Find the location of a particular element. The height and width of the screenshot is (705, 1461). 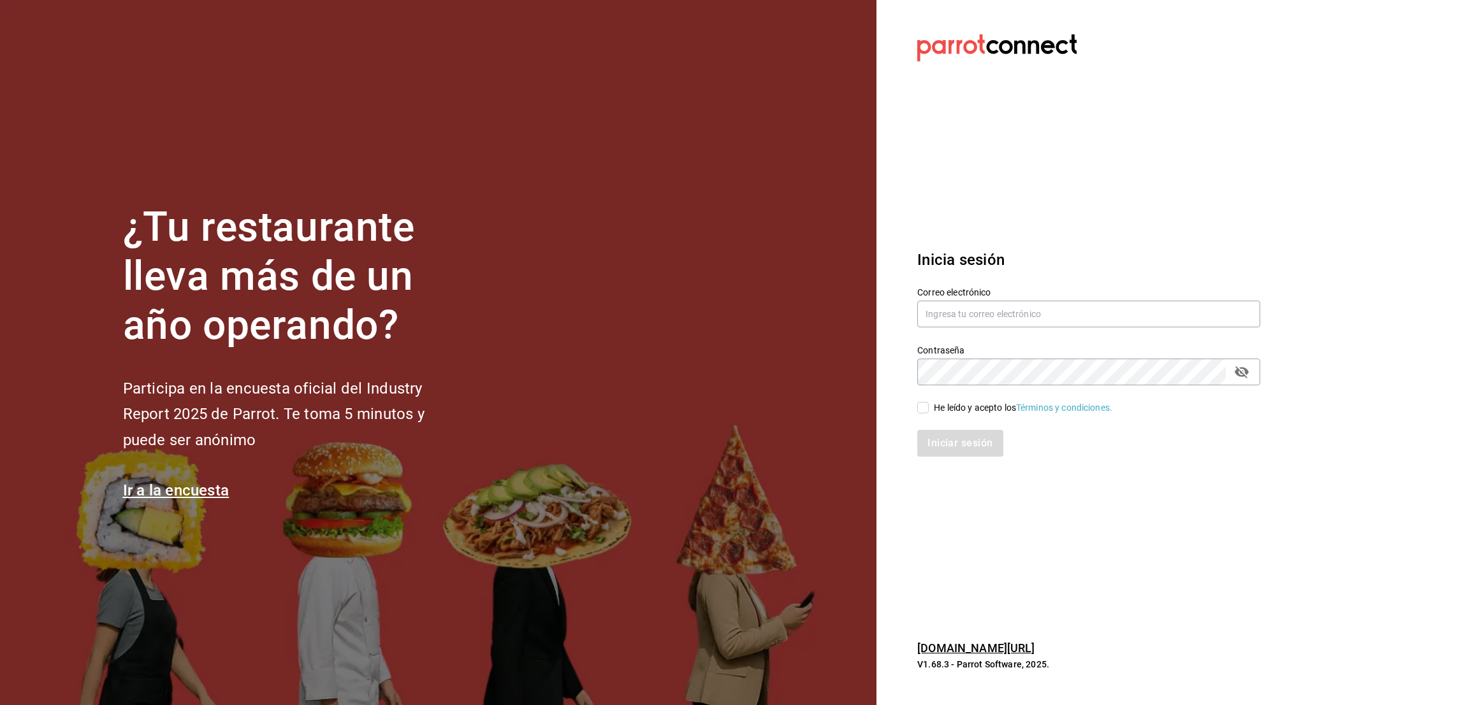

input: Ingresa tu correo electrónico is located at coordinates (1088, 314).